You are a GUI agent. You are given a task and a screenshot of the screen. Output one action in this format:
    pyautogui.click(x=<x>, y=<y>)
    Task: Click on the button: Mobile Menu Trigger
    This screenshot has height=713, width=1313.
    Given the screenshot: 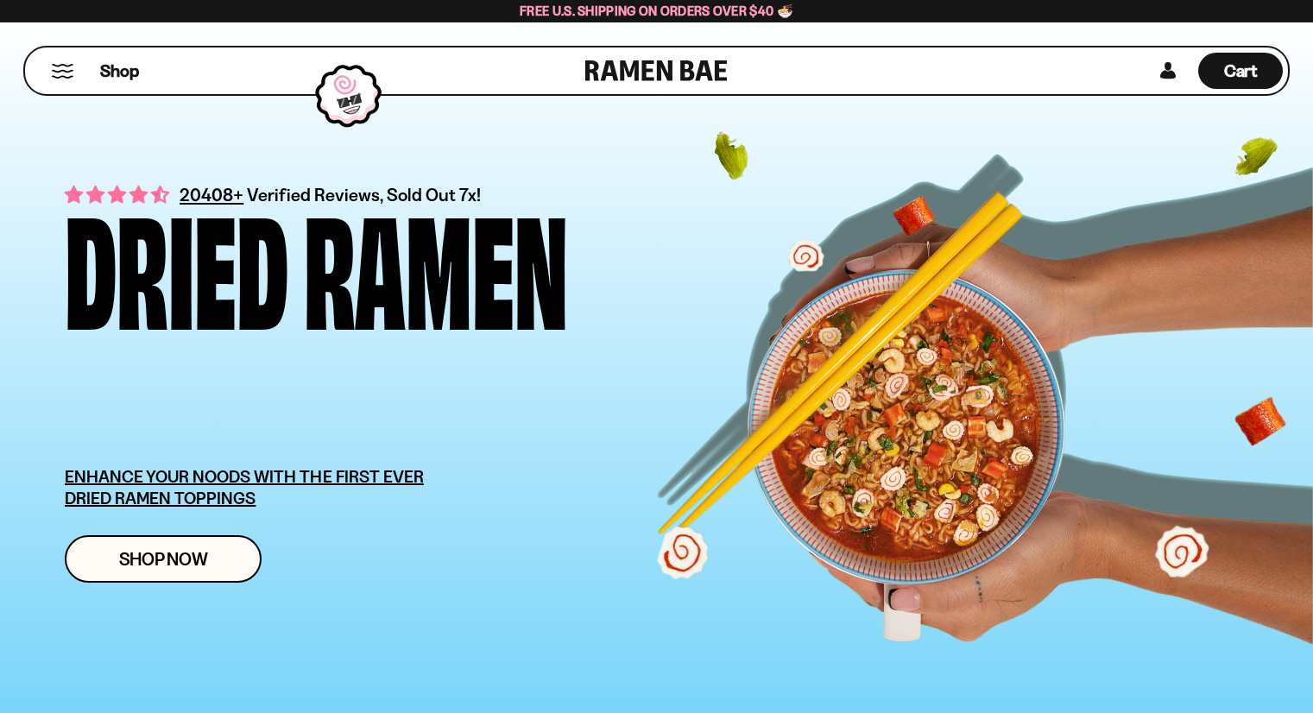 What is the action you would take?
    pyautogui.click(x=62, y=71)
    